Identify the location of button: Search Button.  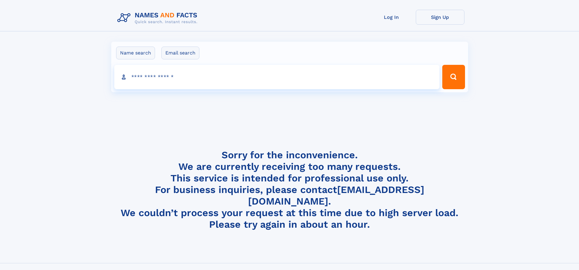
(453, 77).